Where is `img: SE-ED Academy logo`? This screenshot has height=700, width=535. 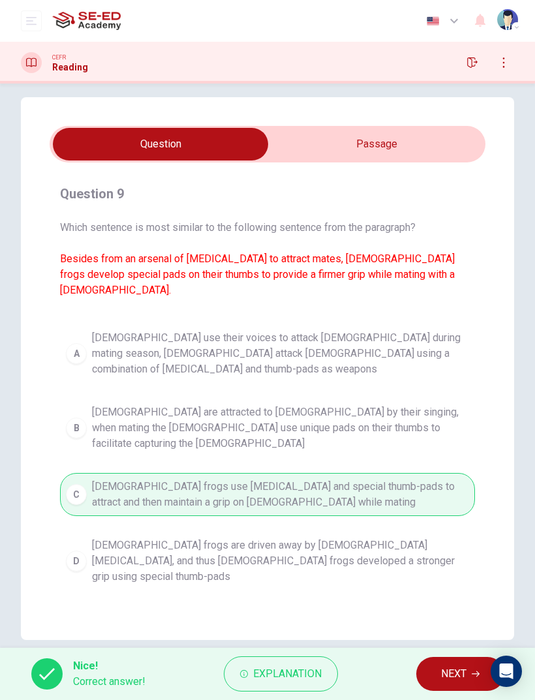
img: SE-ED Academy logo is located at coordinates (86, 21).